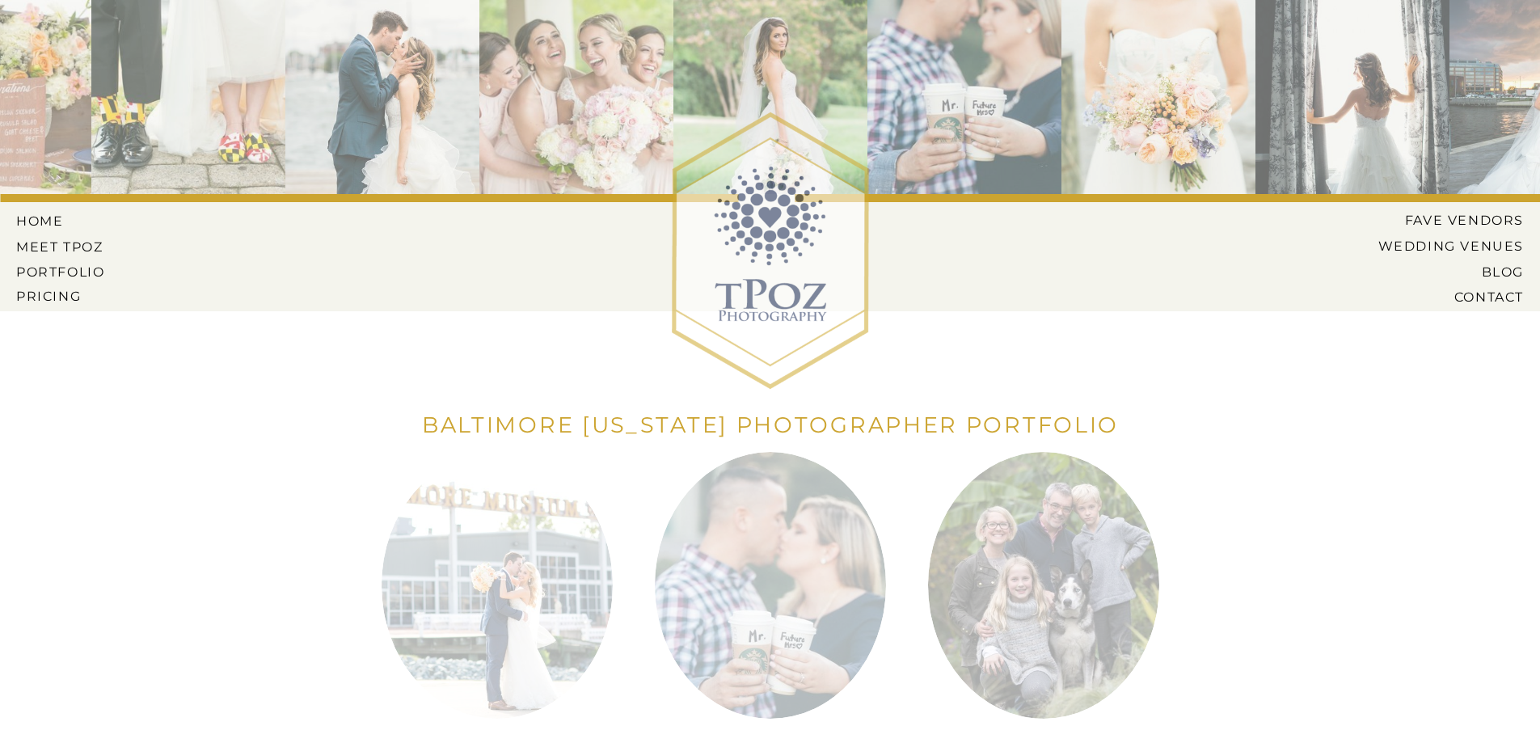 The width and height of the screenshot is (1540, 743). What do you see at coordinates (62, 296) in the screenshot?
I see `nav: Pricing` at bounding box center [62, 296].